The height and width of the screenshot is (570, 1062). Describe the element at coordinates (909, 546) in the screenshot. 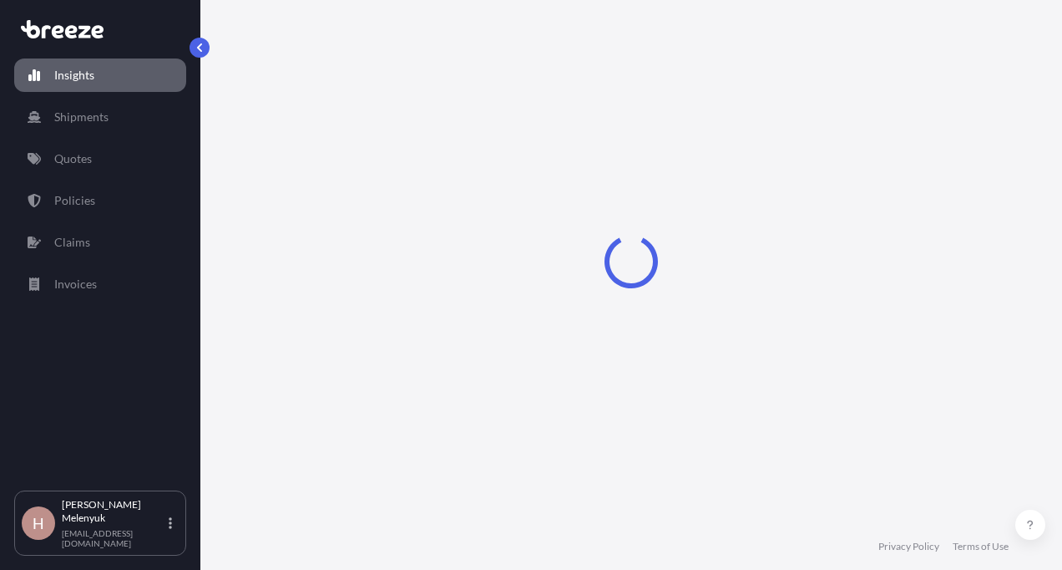

I see `p: Privacy Policy` at that location.